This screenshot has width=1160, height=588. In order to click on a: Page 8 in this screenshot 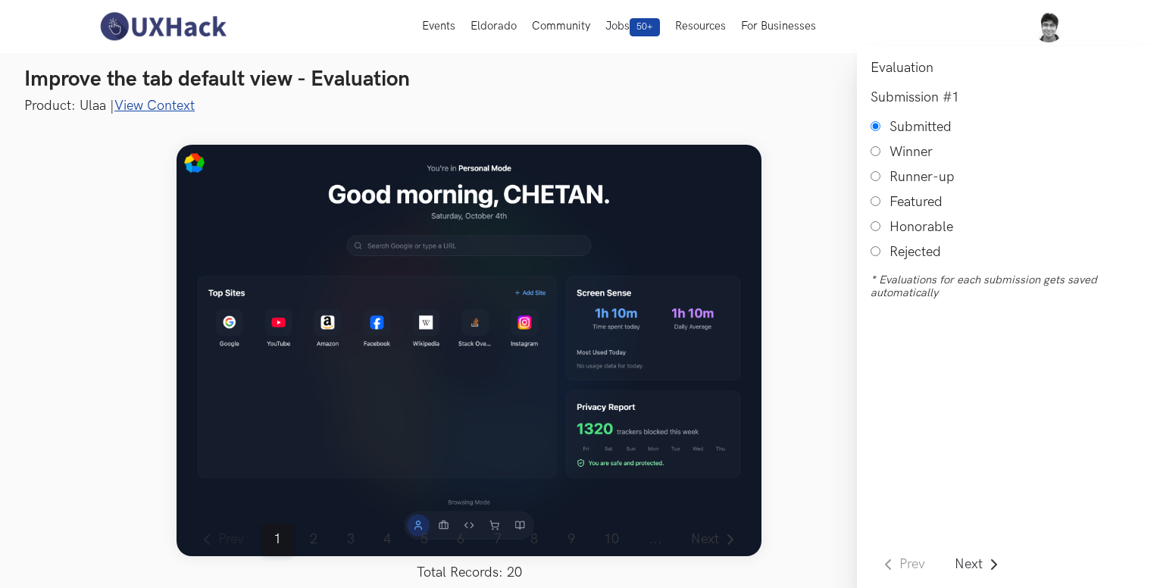, I will do `click(534, 540)`.